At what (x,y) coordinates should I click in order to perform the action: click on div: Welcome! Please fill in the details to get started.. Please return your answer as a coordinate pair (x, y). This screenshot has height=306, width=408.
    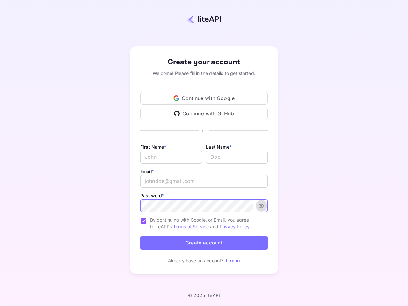
    Looking at the image, I should click on (204, 73).